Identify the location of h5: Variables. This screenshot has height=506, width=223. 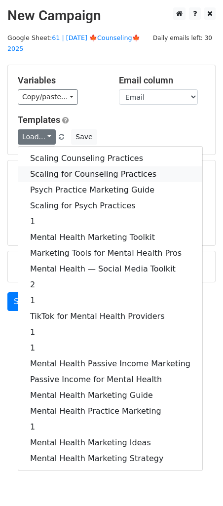
(61, 80).